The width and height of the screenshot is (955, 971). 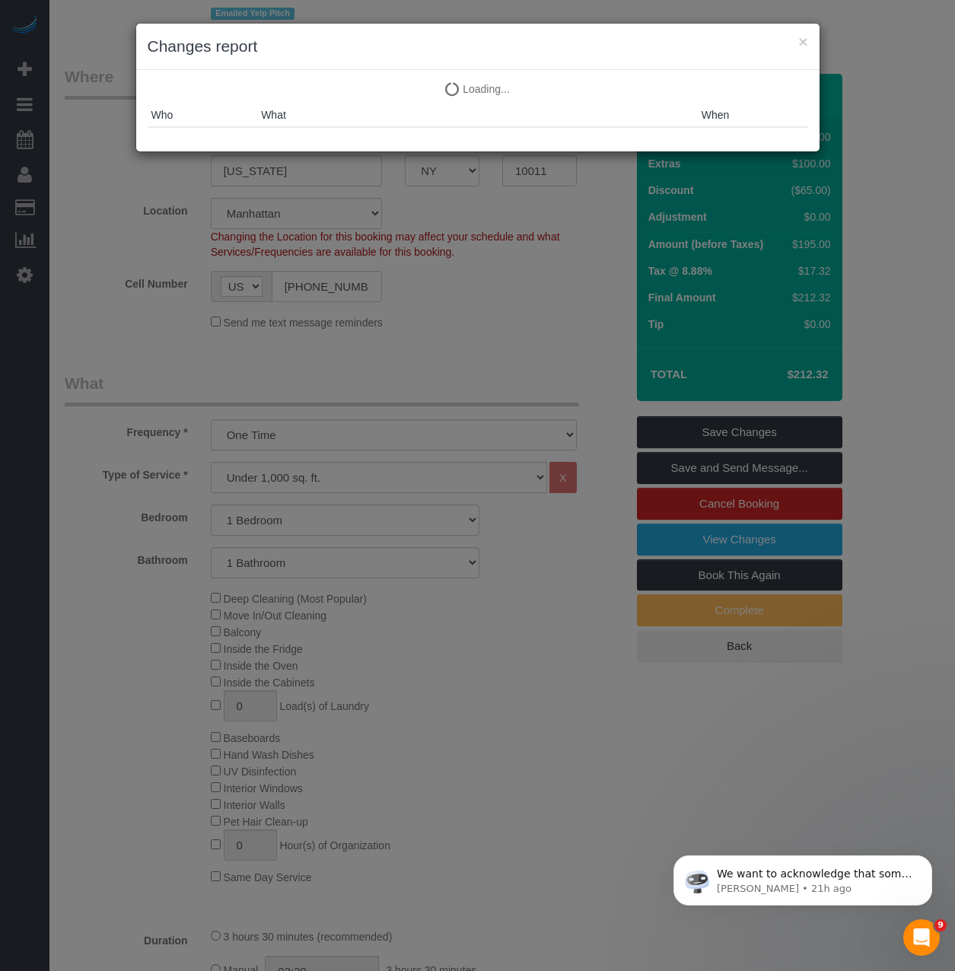 I want to click on th: Who, so click(x=202, y=115).